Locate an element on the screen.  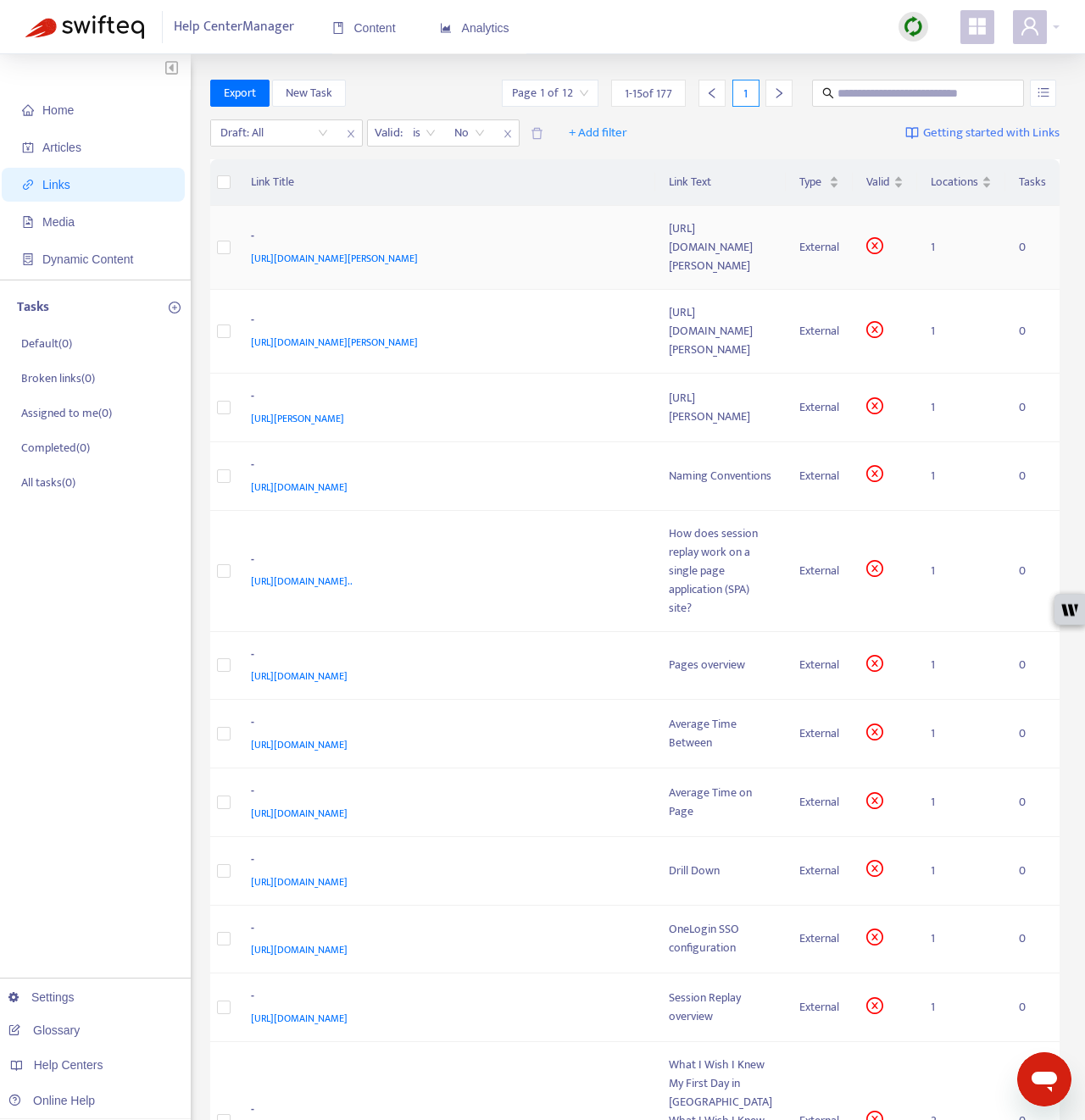
span: user is located at coordinates (1029, 26).